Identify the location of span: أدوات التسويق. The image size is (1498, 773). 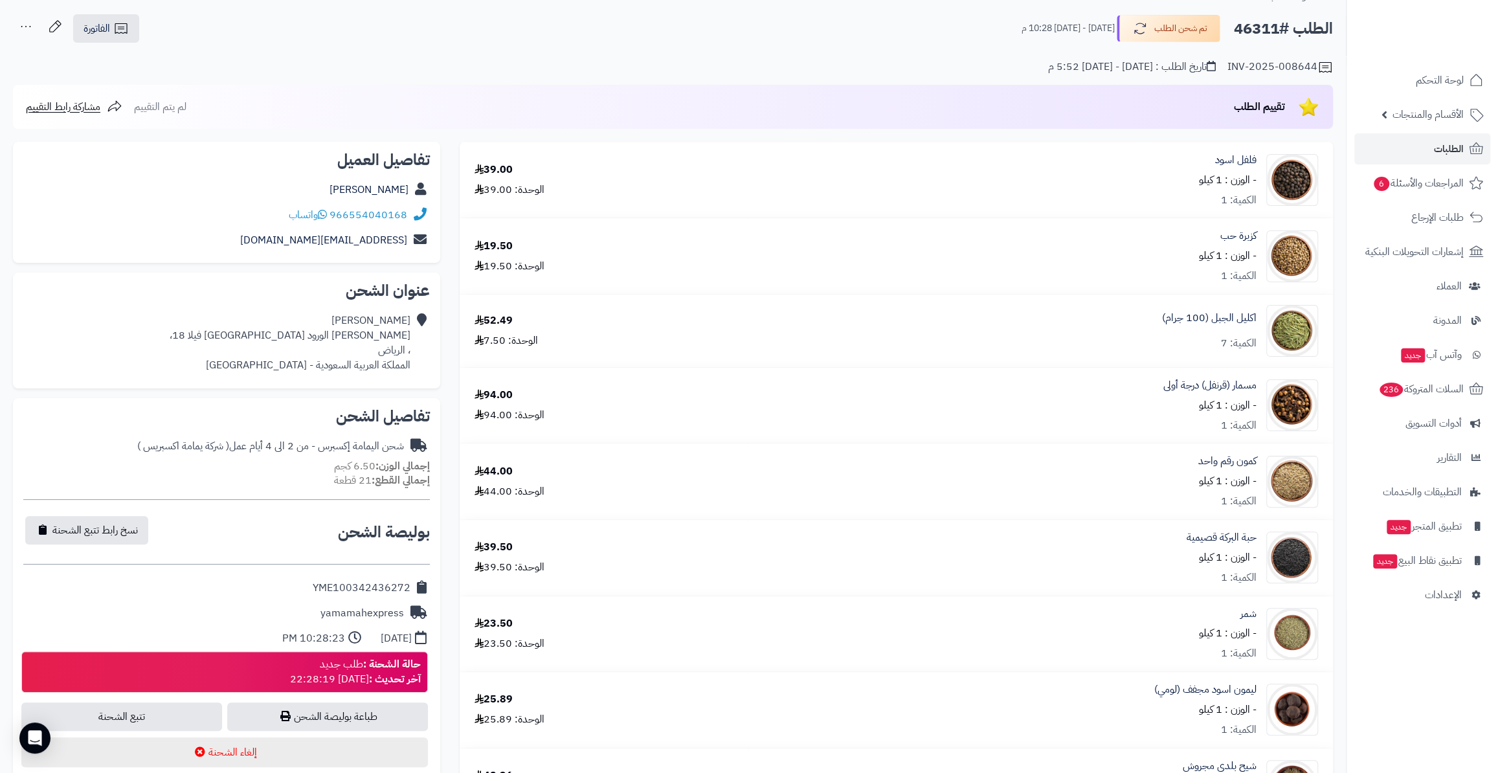
(1433, 423).